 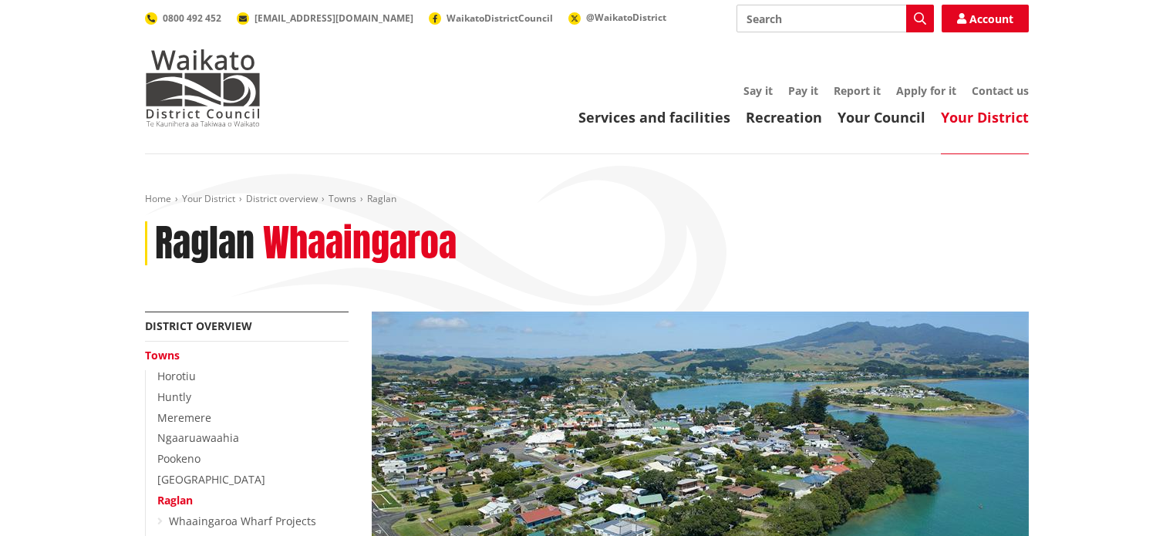 What do you see at coordinates (177, 375) in the screenshot?
I see `a: Horotiu` at bounding box center [177, 375].